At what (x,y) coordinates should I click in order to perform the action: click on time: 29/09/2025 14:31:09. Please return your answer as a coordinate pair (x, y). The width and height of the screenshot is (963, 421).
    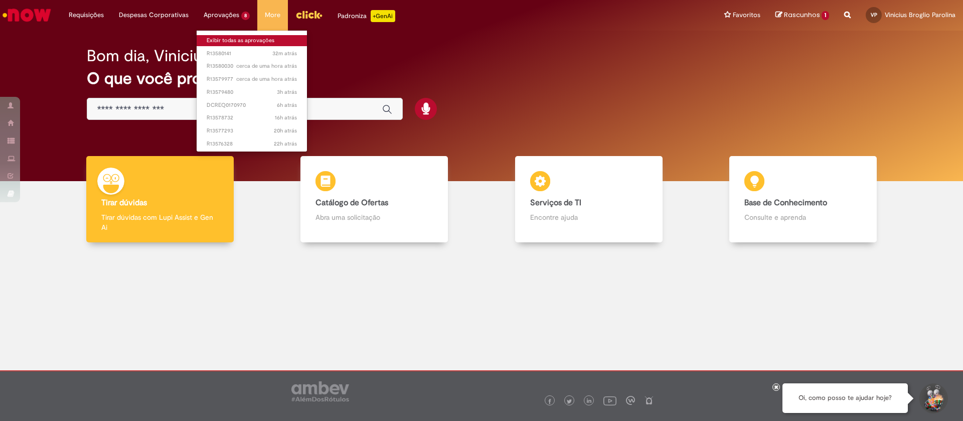
    Looking at the image, I should click on (285, 130).